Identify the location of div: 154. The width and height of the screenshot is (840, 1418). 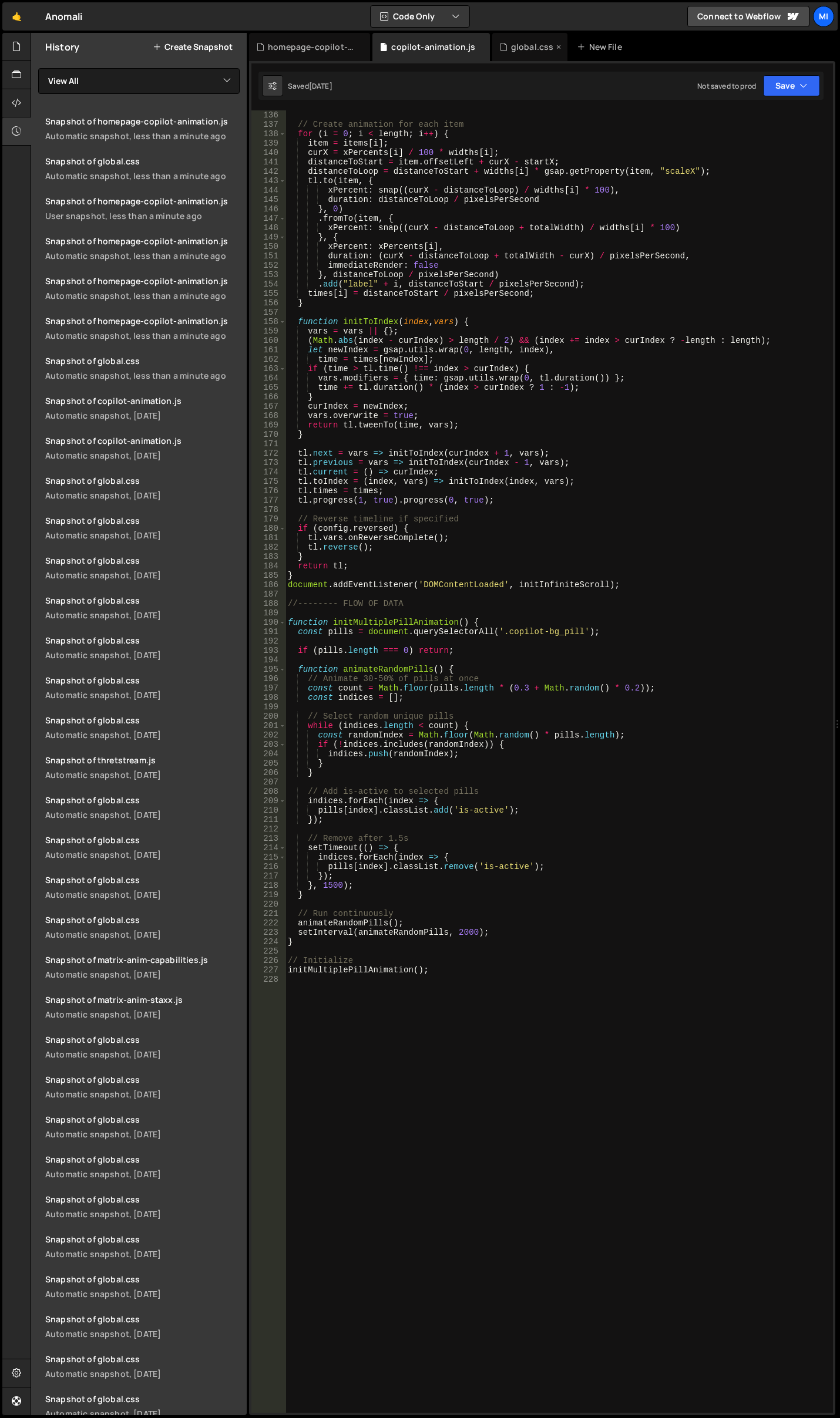
(269, 284).